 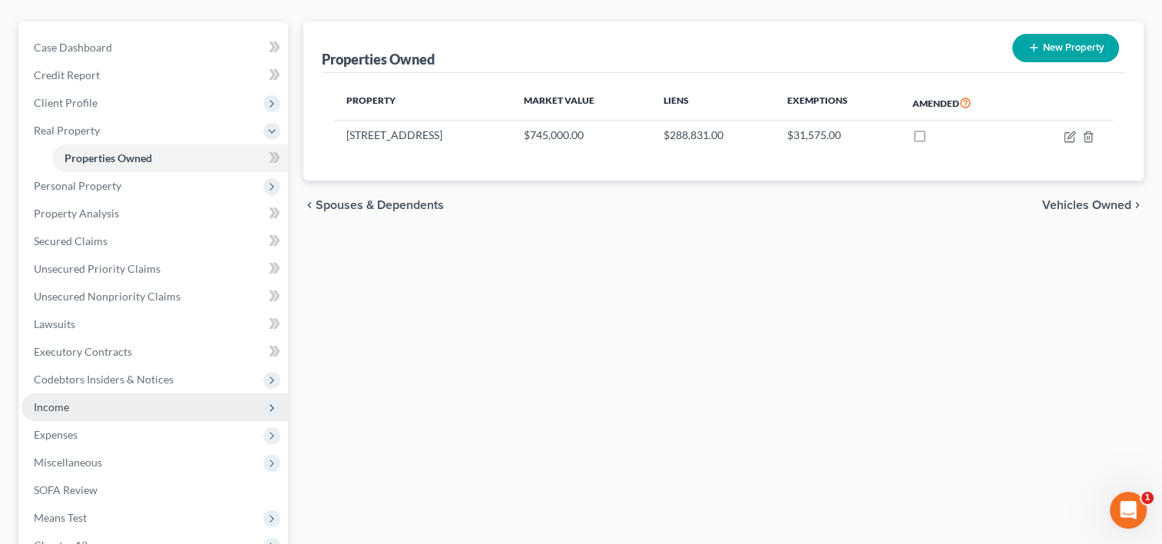 What do you see at coordinates (154, 213) in the screenshot?
I see `a: Property Analysis` at bounding box center [154, 213].